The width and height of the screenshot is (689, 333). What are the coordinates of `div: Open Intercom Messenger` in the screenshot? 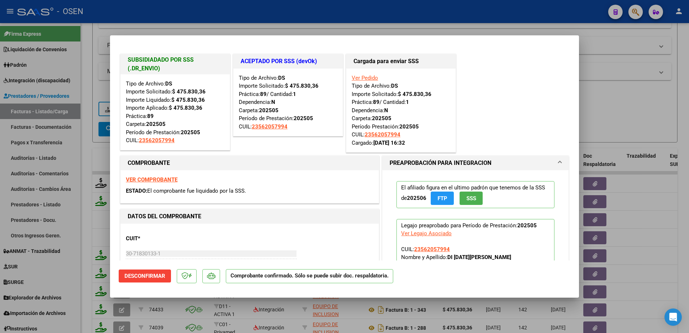 It's located at (673, 317).